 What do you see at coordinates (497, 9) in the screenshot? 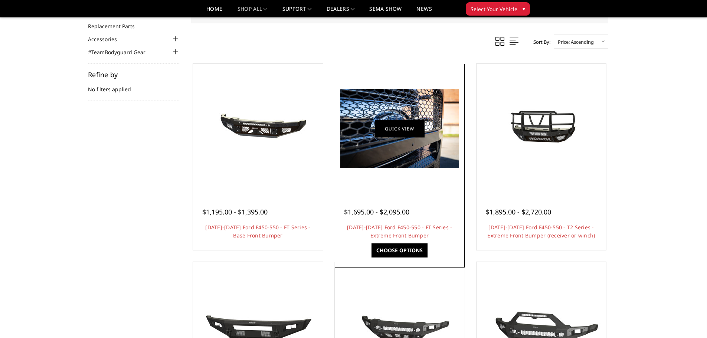
I see `button: Select Your Vehicle` at bounding box center [497, 9].